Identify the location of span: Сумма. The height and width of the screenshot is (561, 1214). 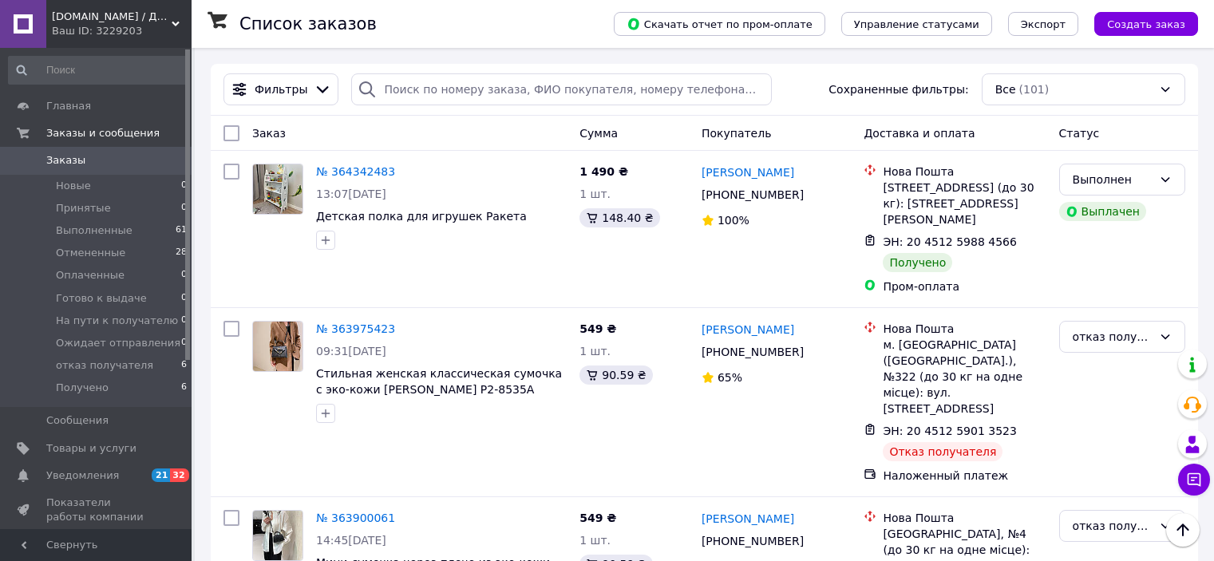
(598, 133).